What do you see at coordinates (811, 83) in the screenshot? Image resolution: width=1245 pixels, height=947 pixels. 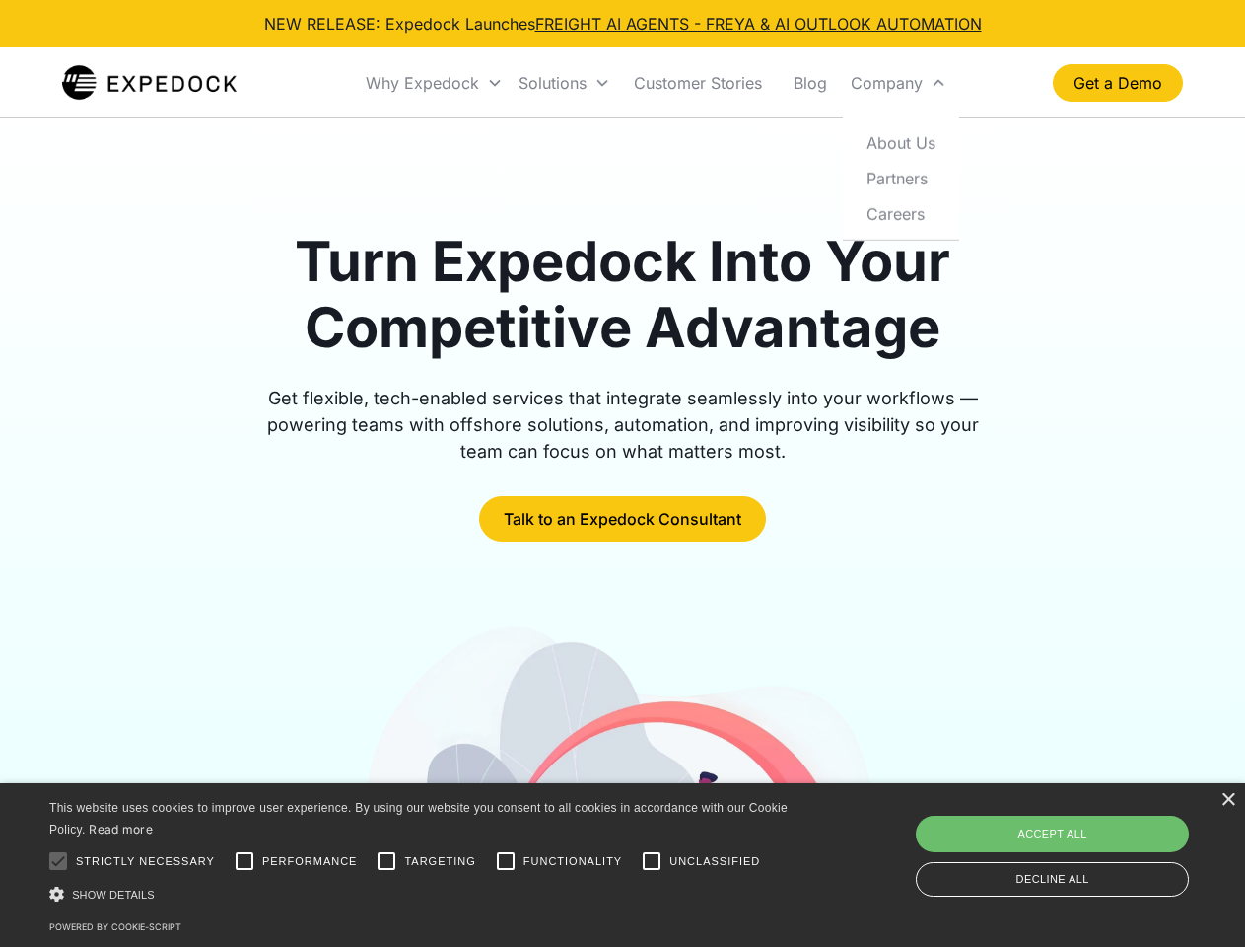 I see `a: Blog` at bounding box center [811, 83].